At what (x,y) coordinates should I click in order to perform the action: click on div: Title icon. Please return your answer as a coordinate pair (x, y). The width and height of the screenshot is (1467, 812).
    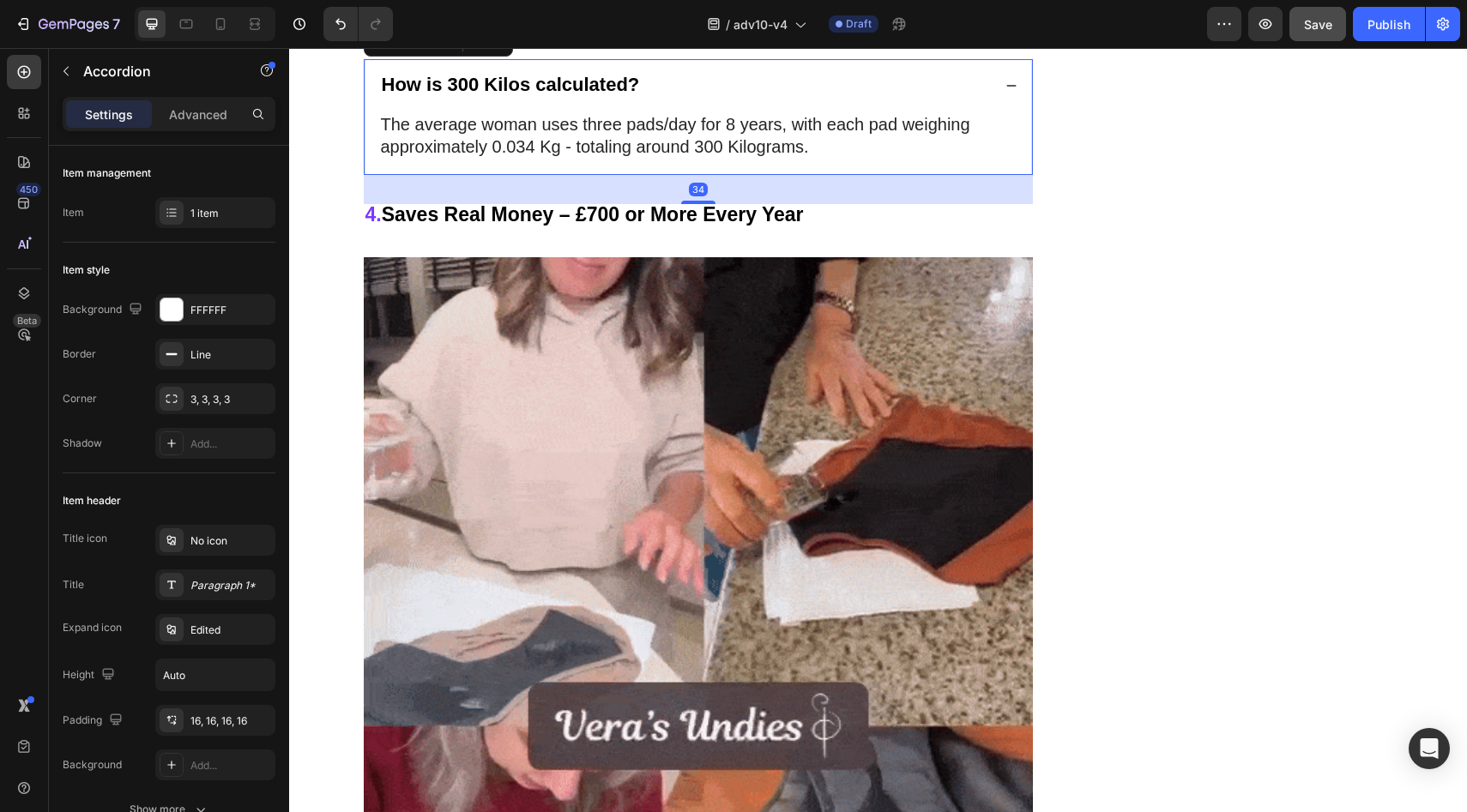
    Looking at the image, I should click on (85, 538).